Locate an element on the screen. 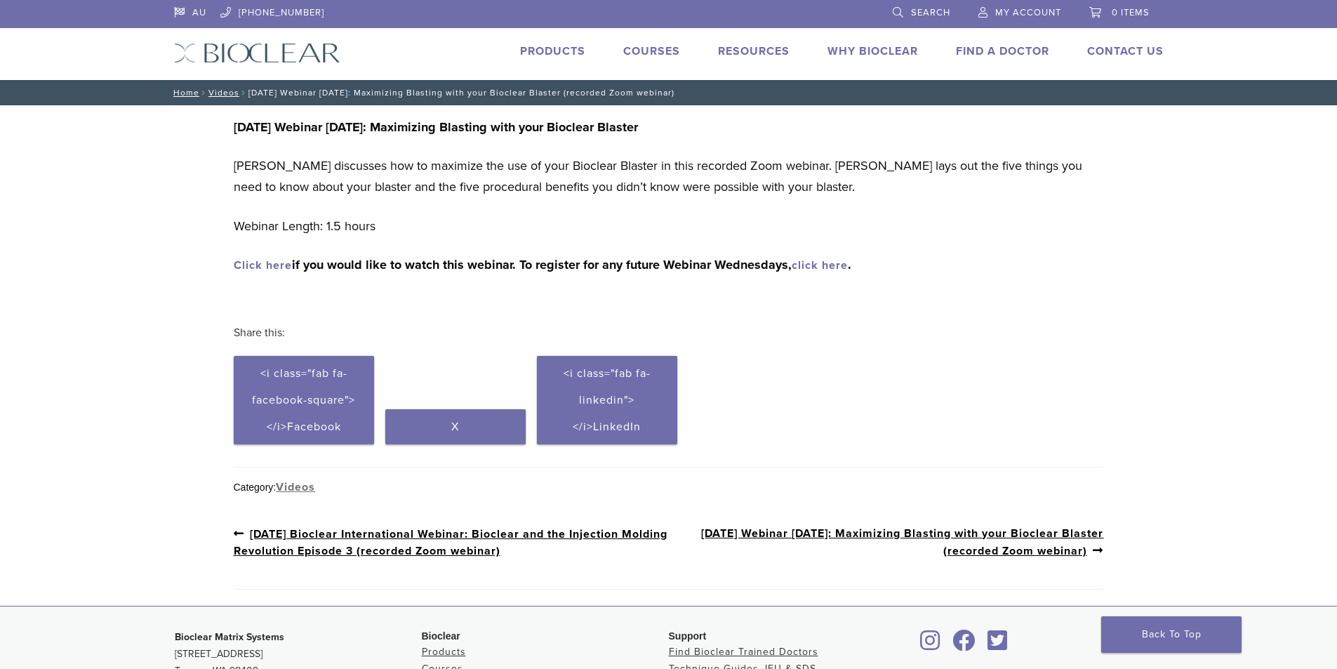 Image resolution: width=1337 pixels, height=669 pixels. a: Why Bioclear is located at coordinates (873, 51).